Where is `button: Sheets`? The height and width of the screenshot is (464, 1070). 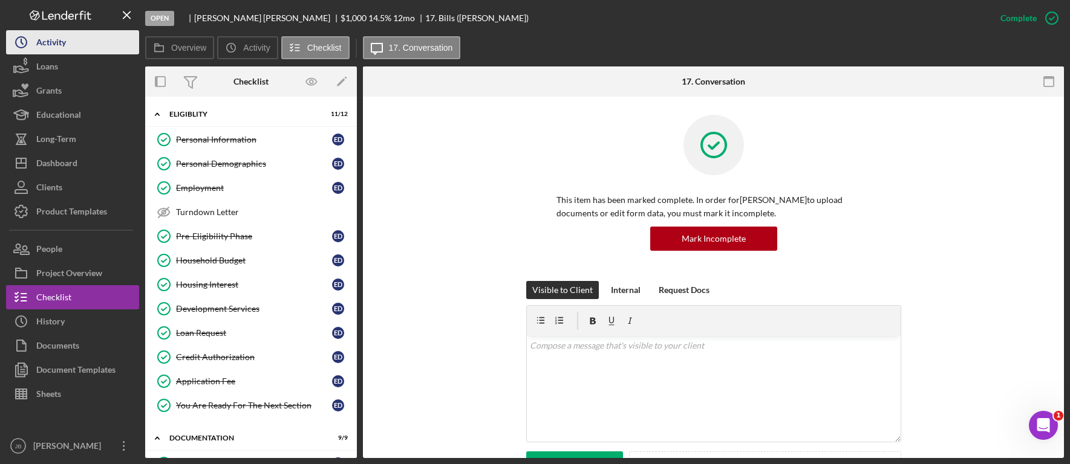 button: Sheets is located at coordinates (73, 394).